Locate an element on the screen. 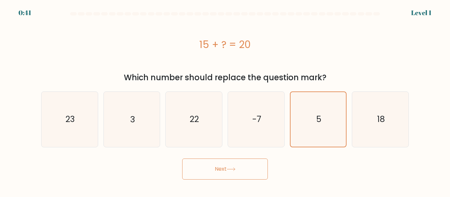 This screenshot has height=197, width=450. div: Level 1 is located at coordinates (421, 13).